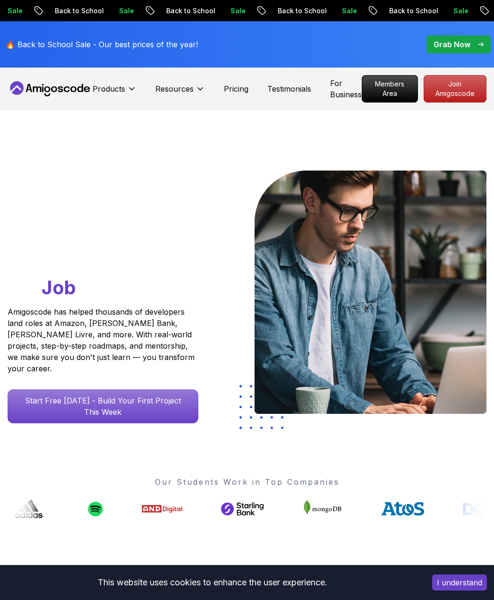  I want to click on p: Members Area, so click(390, 89).